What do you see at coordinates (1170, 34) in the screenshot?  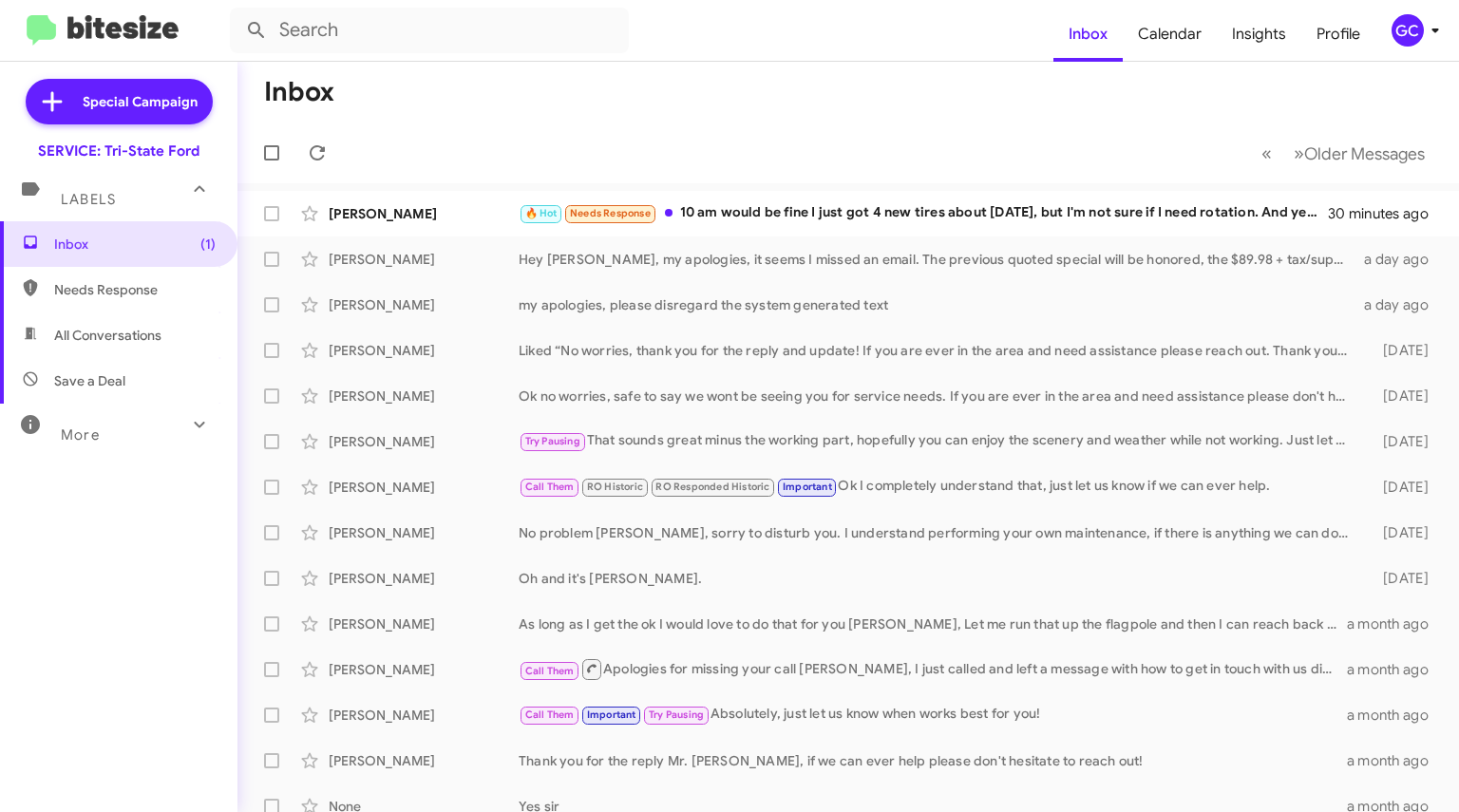 I see `span: Calendar` at bounding box center [1170, 34].